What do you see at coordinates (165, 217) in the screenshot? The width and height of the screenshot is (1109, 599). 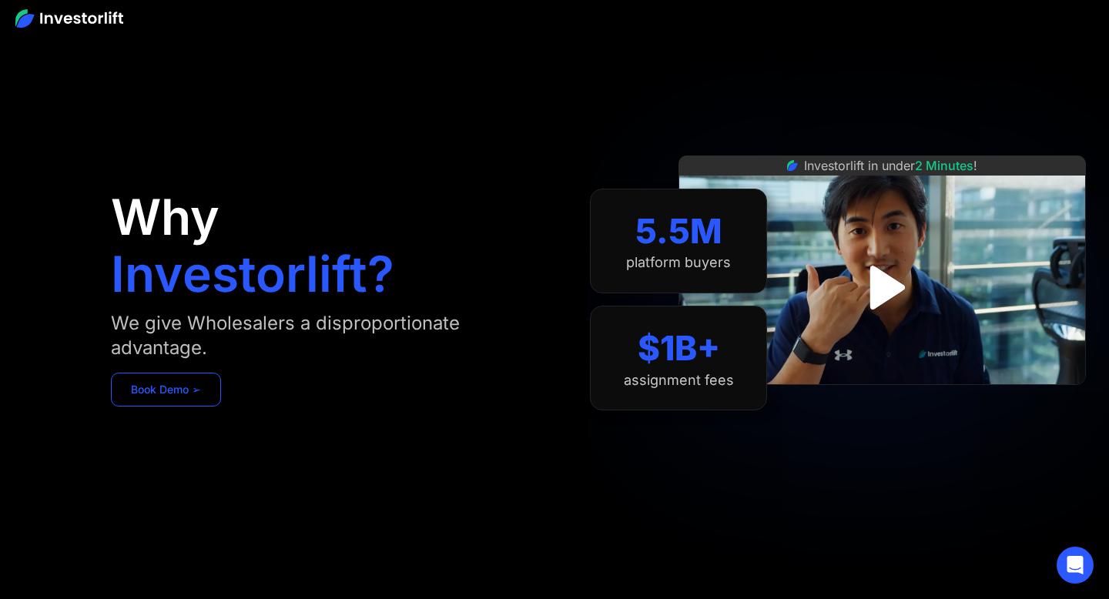 I see `h1: Why` at bounding box center [165, 217].